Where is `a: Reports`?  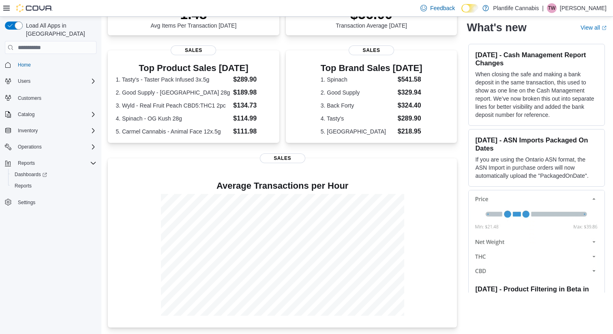
a: Reports is located at coordinates (23, 186).